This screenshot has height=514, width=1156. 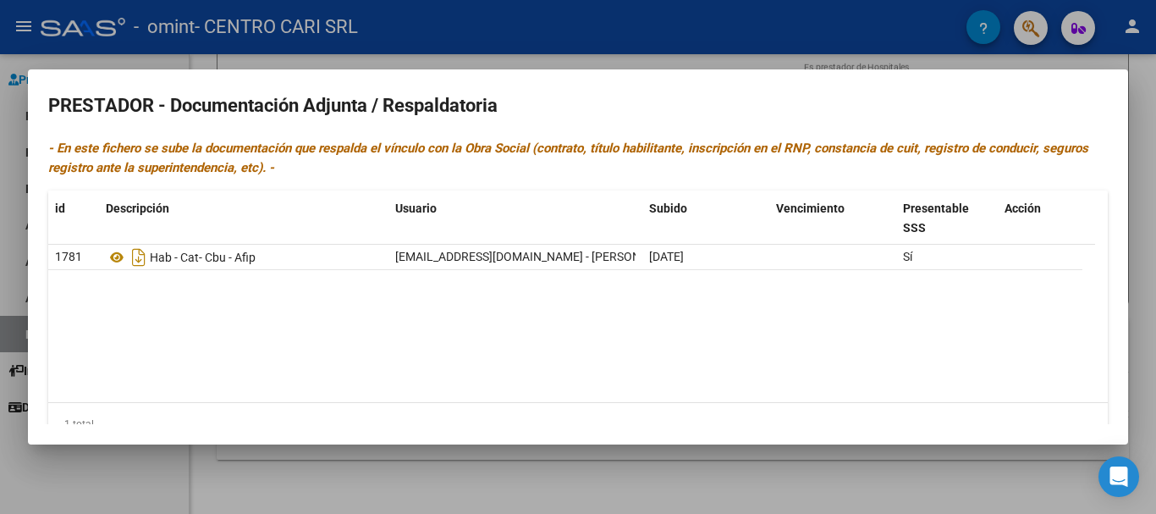 I want to click on datatable-header-cell: Descripción, so click(x=244, y=218).